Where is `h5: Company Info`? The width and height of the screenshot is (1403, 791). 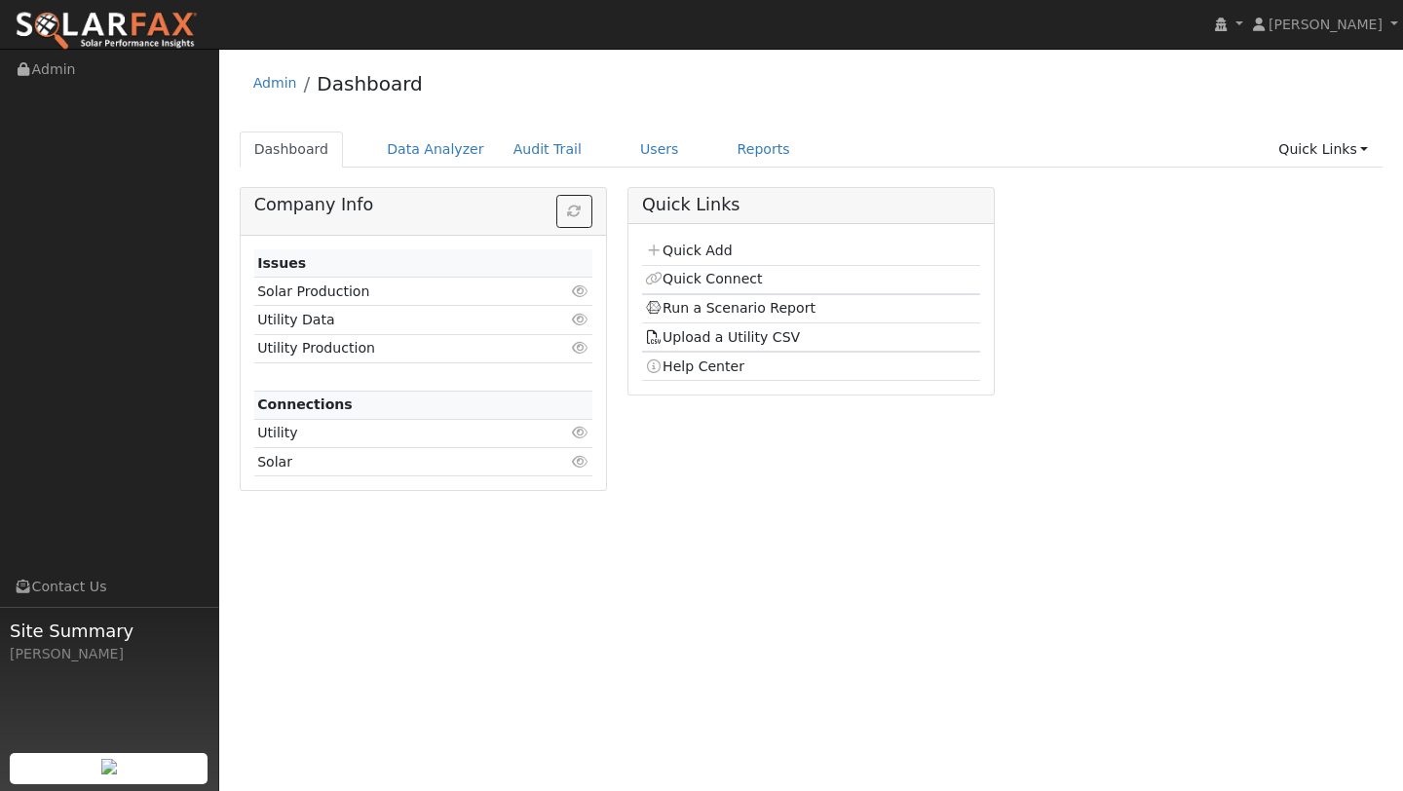 h5: Company Info is located at coordinates (423, 205).